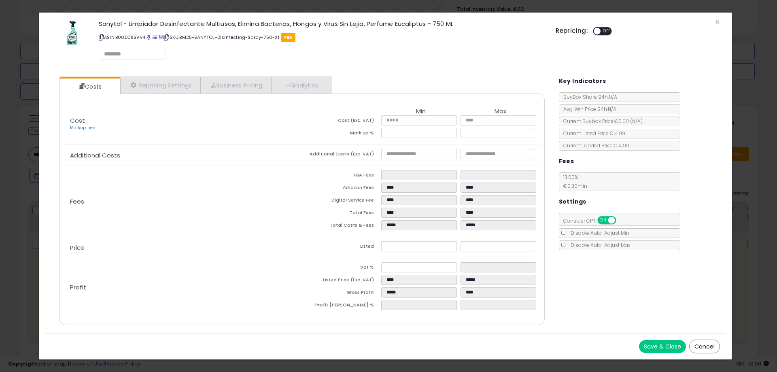 The width and height of the screenshot is (777, 372). Describe the element at coordinates (182, 201) in the screenshot. I see `p: Fees` at that location.